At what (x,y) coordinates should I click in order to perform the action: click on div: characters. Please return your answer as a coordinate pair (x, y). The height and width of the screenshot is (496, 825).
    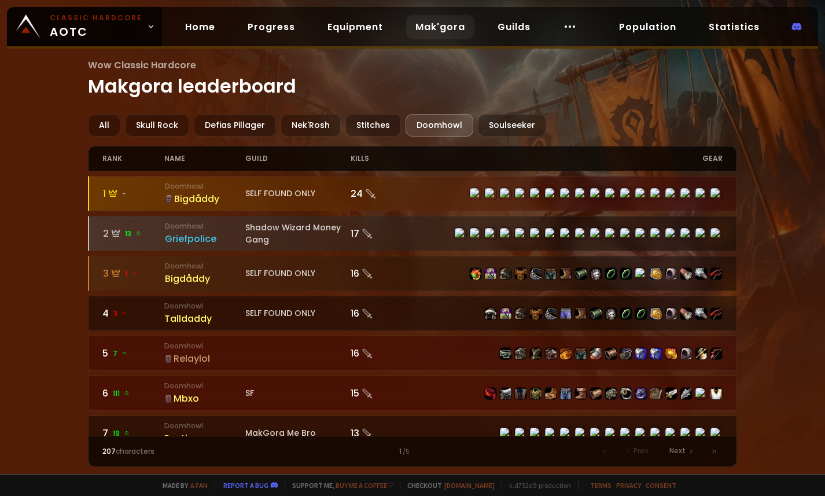
    Looking at the image, I should click on (180, 452).